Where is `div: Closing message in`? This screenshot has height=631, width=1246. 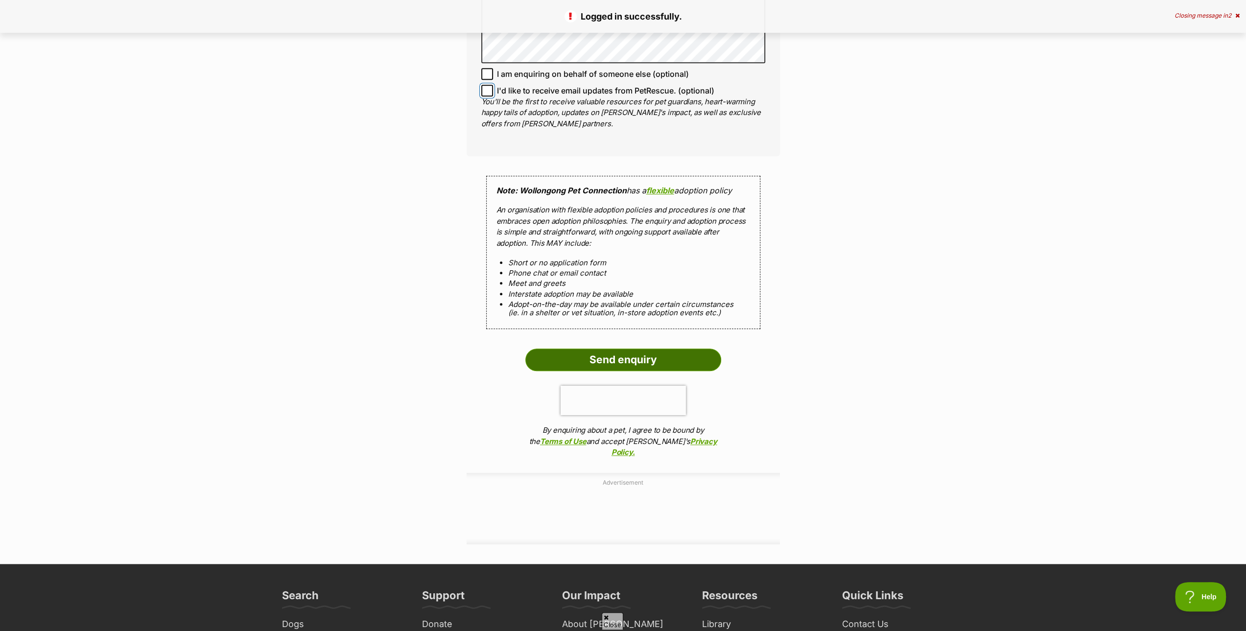 div: Closing message in is located at coordinates (1207, 16).